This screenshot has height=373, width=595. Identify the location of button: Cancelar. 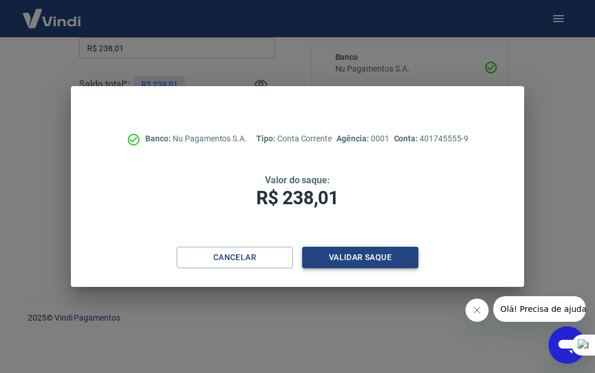
(235, 257).